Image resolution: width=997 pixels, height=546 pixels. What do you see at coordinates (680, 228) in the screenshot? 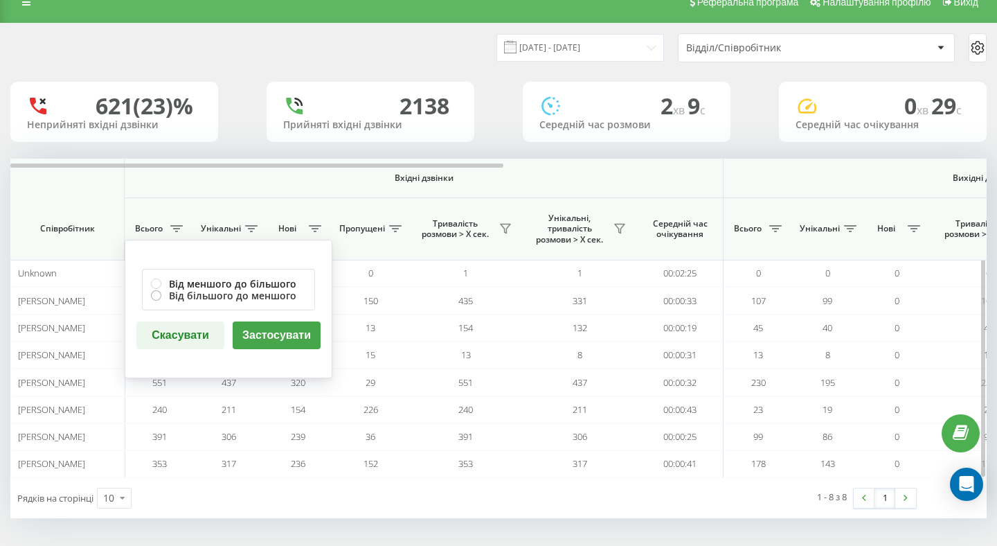
I see `span: Середній час очікування` at bounding box center [680, 228].